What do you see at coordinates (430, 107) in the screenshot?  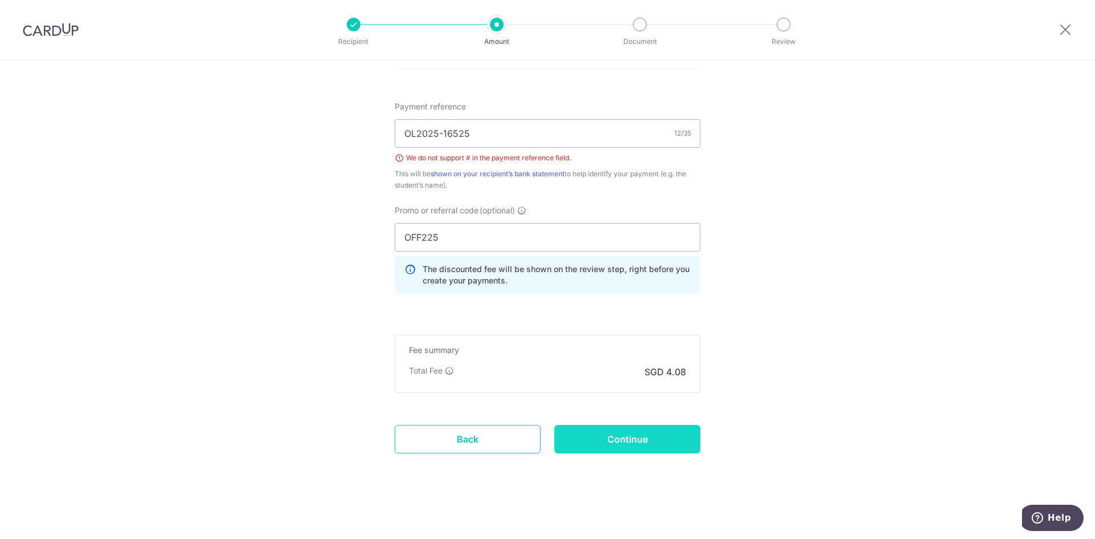 I see `span: Payment reference` at bounding box center [430, 107].